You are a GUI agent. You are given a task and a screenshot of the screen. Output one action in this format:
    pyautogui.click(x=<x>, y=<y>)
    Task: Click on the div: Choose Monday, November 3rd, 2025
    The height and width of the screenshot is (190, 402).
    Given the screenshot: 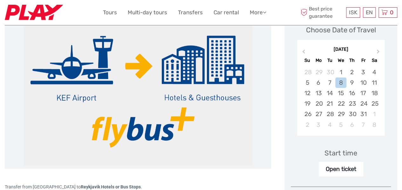 What is the action you would take?
    pyautogui.click(x=318, y=125)
    